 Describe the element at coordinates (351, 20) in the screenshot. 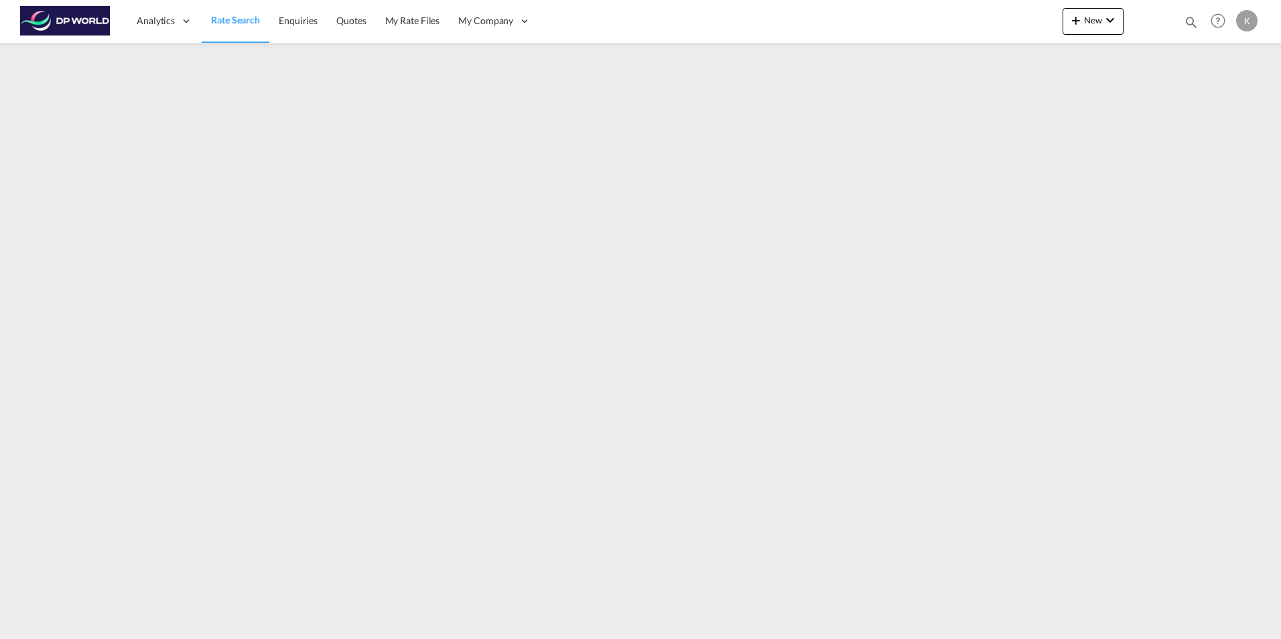

I see `span: Quotes` at that location.